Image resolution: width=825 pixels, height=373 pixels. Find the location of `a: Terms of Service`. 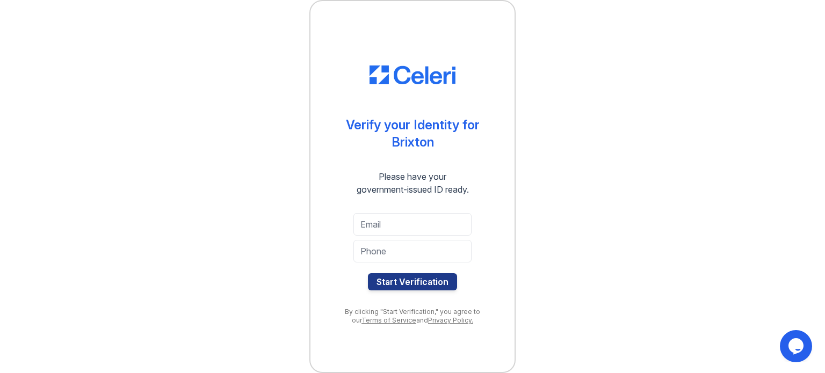

a: Terms of Service is located at coordinates (389, 320).